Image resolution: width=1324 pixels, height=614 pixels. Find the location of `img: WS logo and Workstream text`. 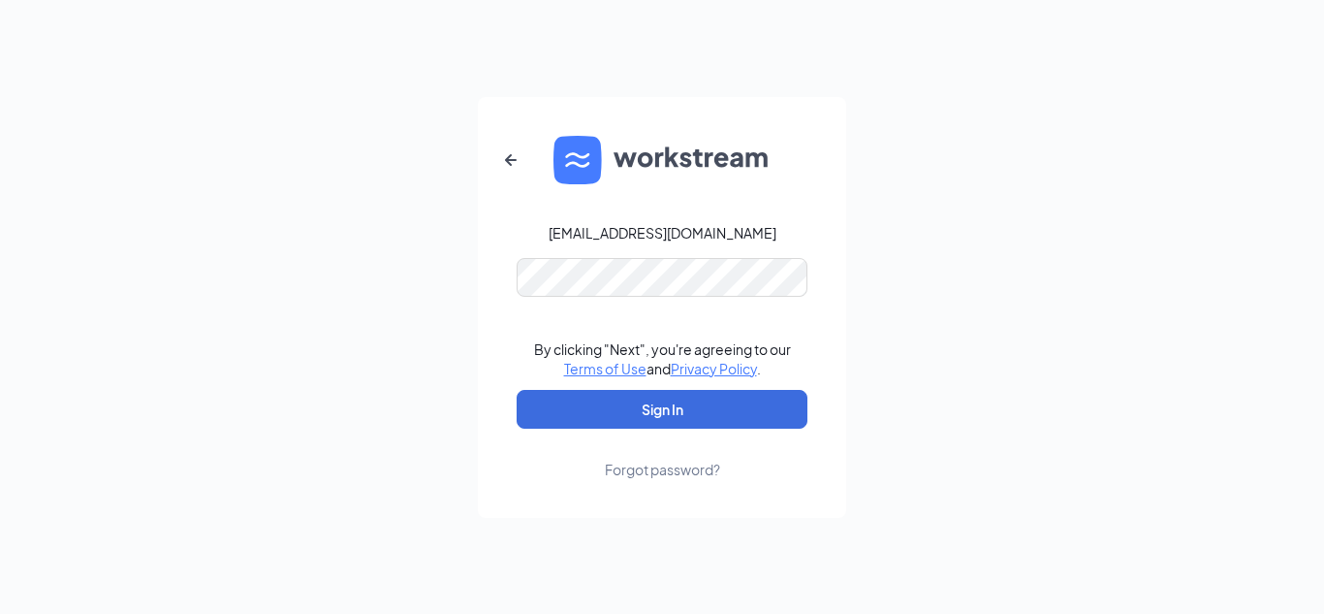

img: WS logo and Workstream text is located at coordinates (662, 160).